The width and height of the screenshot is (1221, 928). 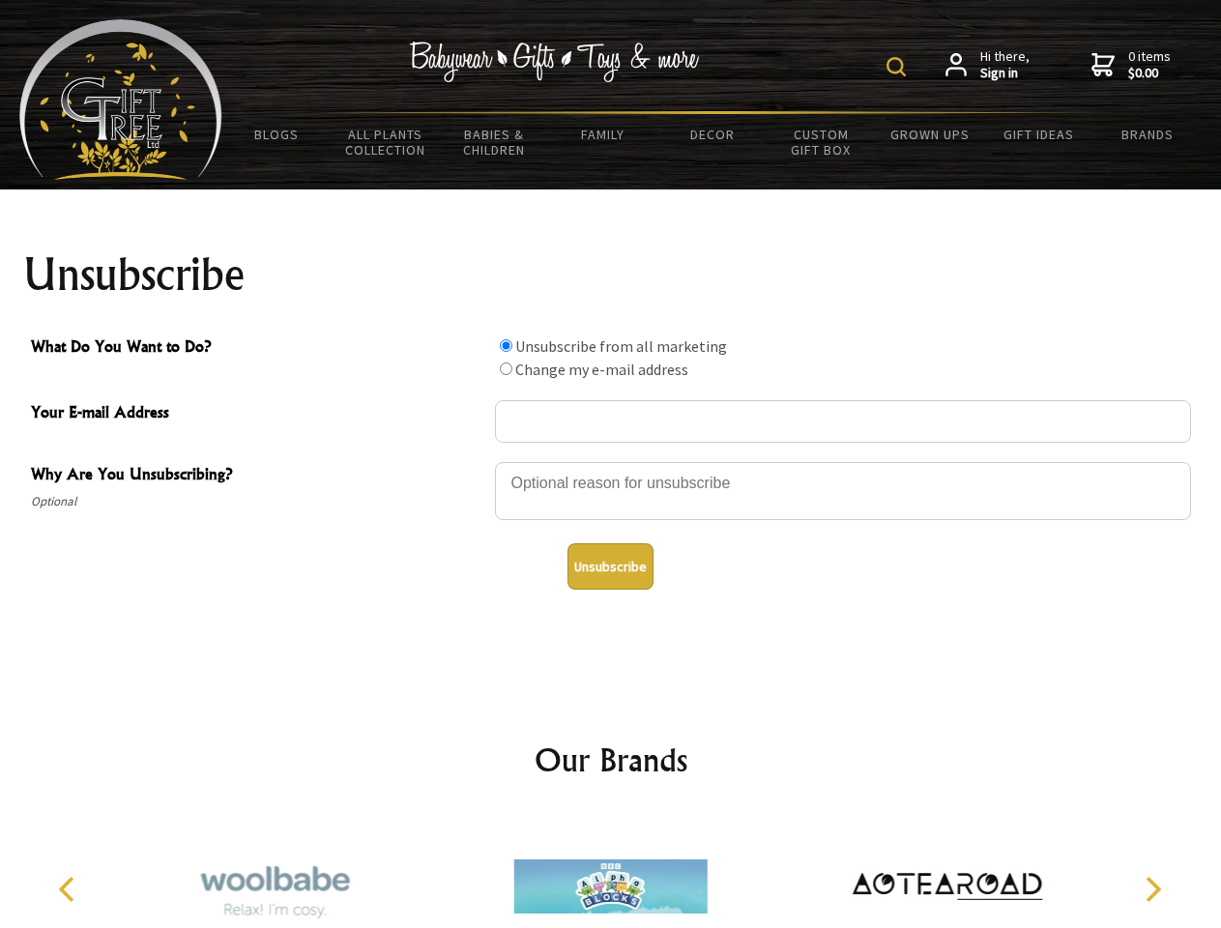 What do you see at coordinates (70, 889) in the screenshot?
I see `button: Previous` at bounding box center [70, 889].